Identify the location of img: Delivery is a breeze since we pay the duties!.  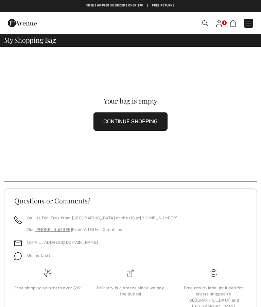
(131, 273).